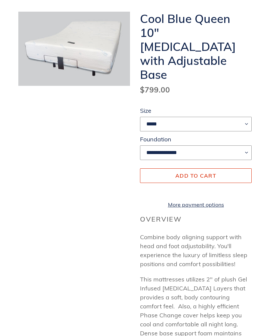 The image size is (270, 336). Describe the element at coordinates (155, 90) in the screenshot. I see `span: $799.00` at that location.